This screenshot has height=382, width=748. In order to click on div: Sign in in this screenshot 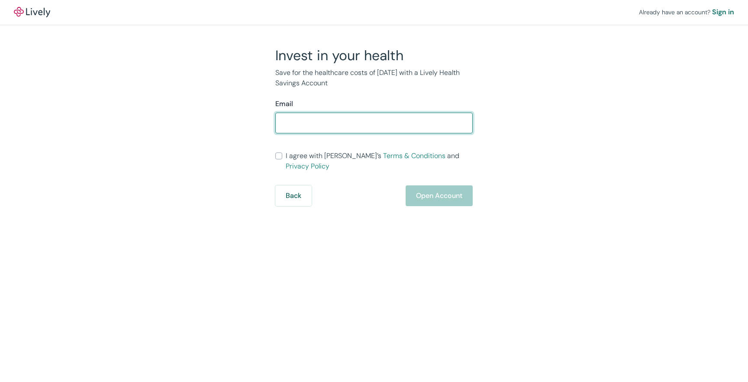, I will do `click(723, 12)`.